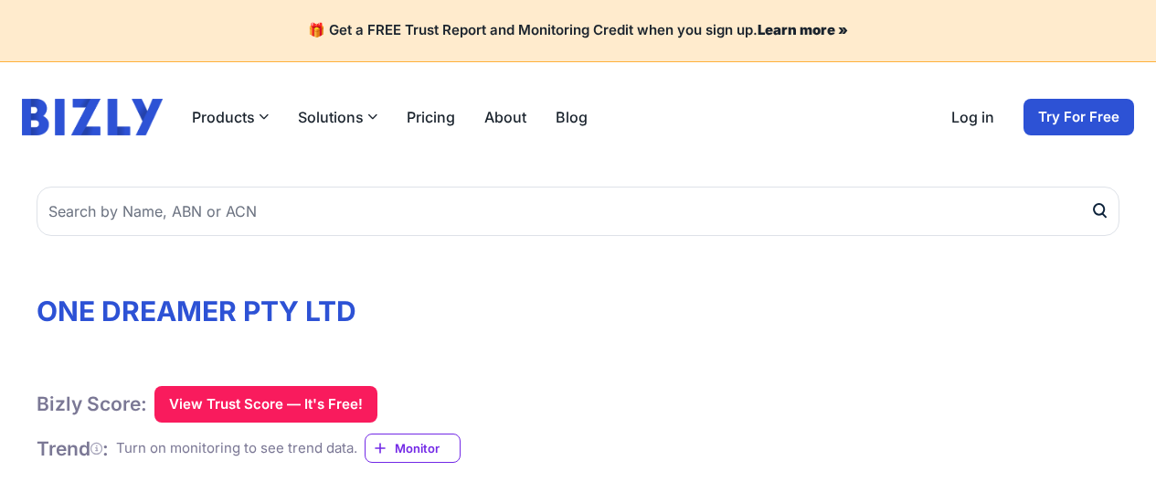 Image resolution: width=1156 pixels, height=504 pixels. Describe the element at coordinates (578, 211) in the screenshot. I see `input: Search by Name, ABN or ACN` at that location.